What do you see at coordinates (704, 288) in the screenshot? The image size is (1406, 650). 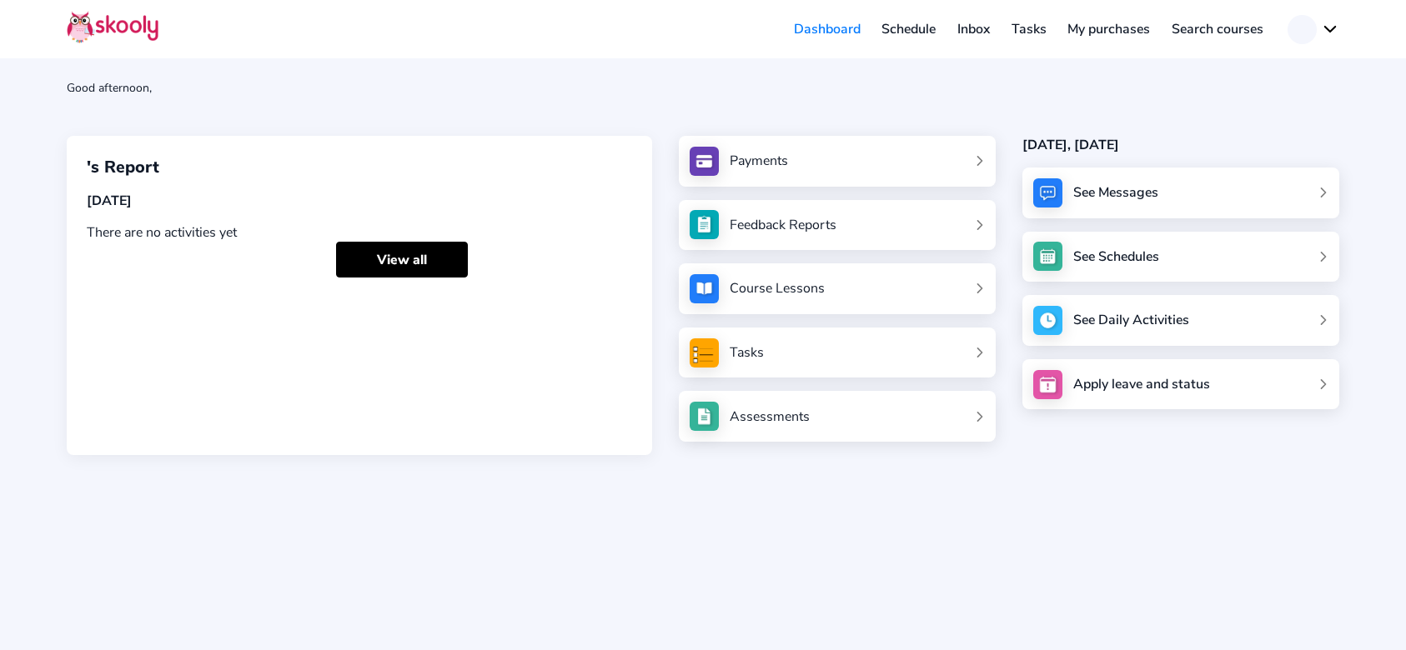 I see `img: courses.jpg` at bounding box center [704, 288].